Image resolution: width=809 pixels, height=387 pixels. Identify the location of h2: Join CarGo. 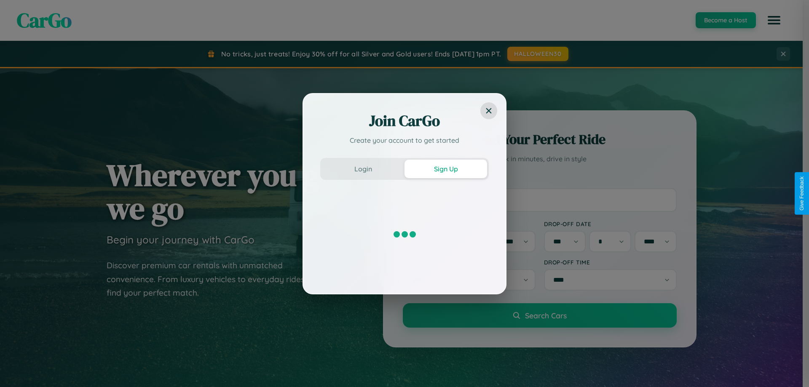
(405, 121).